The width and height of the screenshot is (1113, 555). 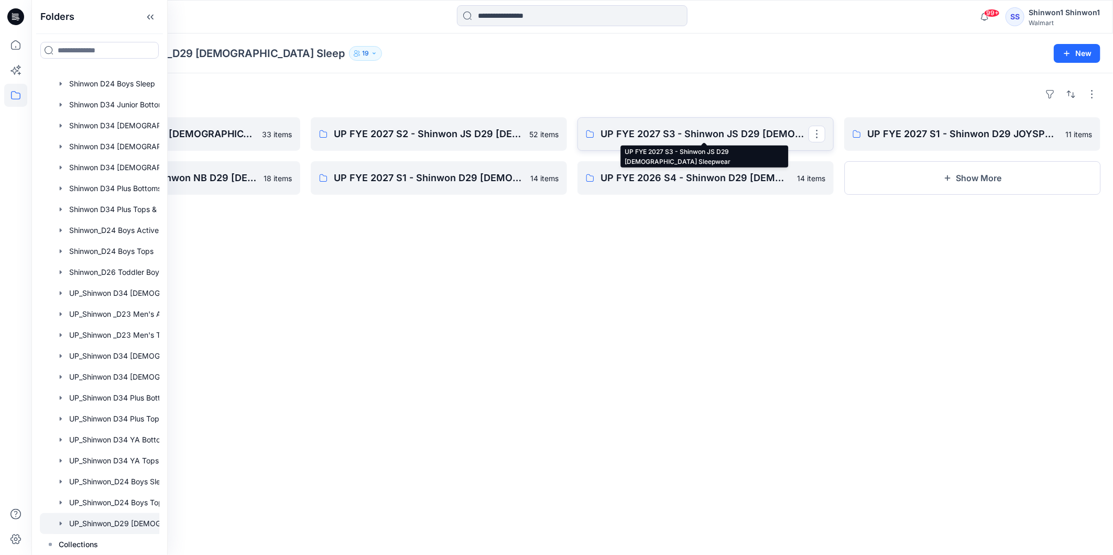 What do you see at coordinates (365, 53) in the screenshot?
I see `button: 19` at bounding box center [365, 53].